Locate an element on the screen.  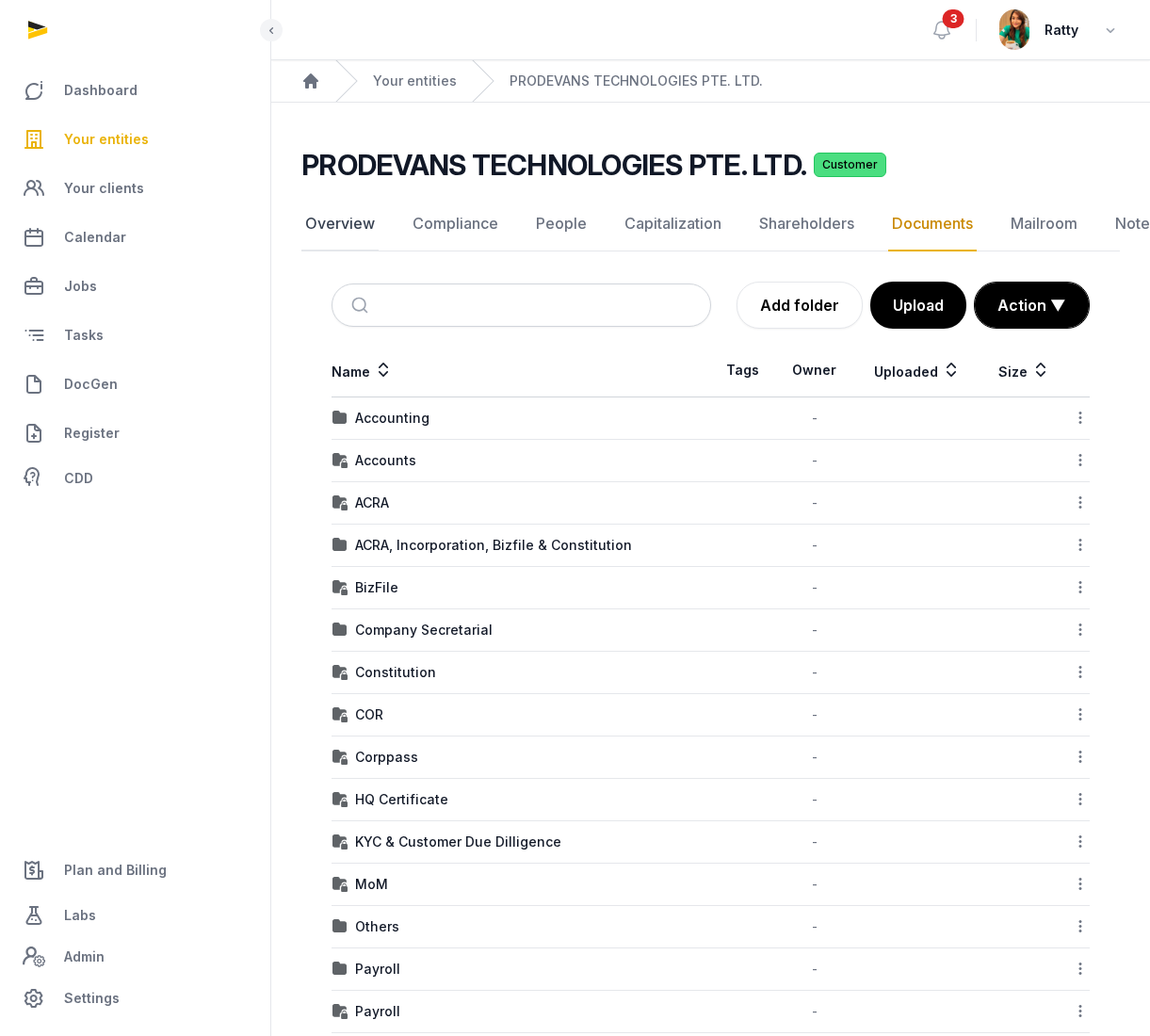
span: CDD is located at coordinates (78, 478).